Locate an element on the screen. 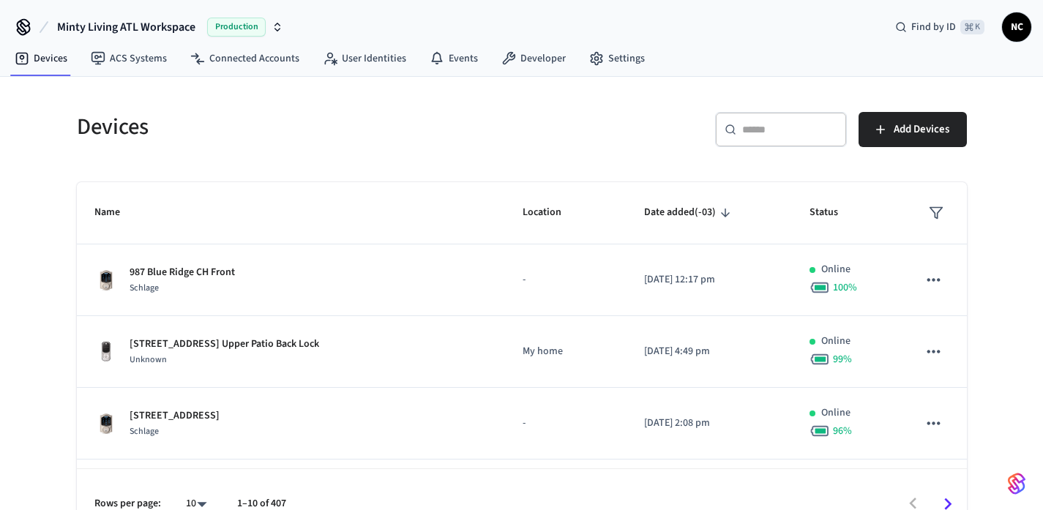 The image size is (1043, 510). a: ACS Systems is located at coordinates (129, 59).